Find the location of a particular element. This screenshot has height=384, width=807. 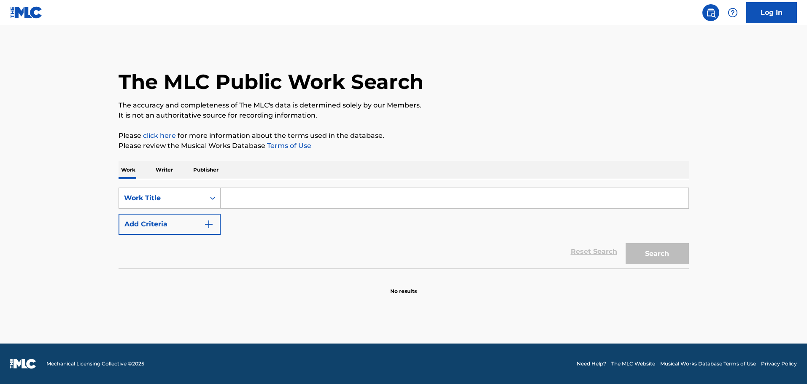

p: Please review the Musical Works Database is located at coordinates (404, 146).